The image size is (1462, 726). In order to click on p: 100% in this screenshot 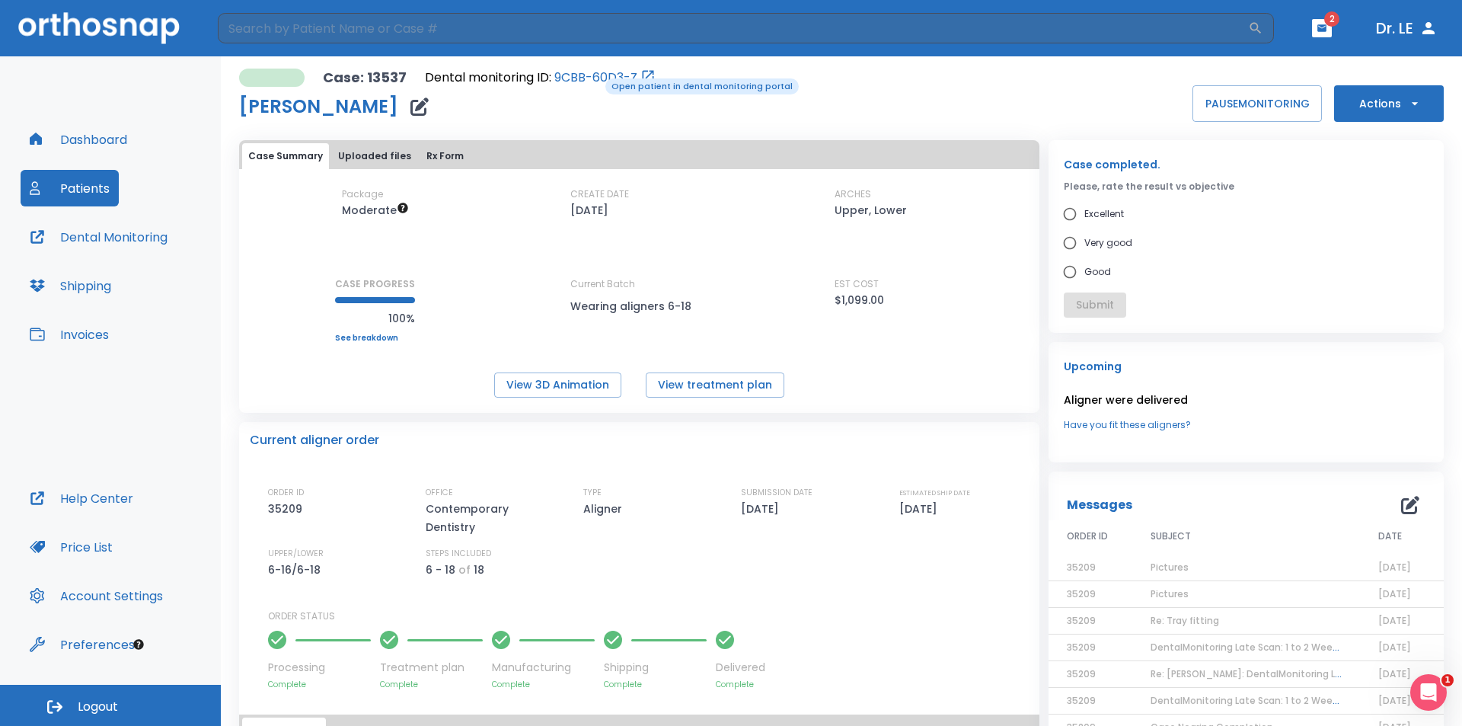, I will do `click(375, 318)`.